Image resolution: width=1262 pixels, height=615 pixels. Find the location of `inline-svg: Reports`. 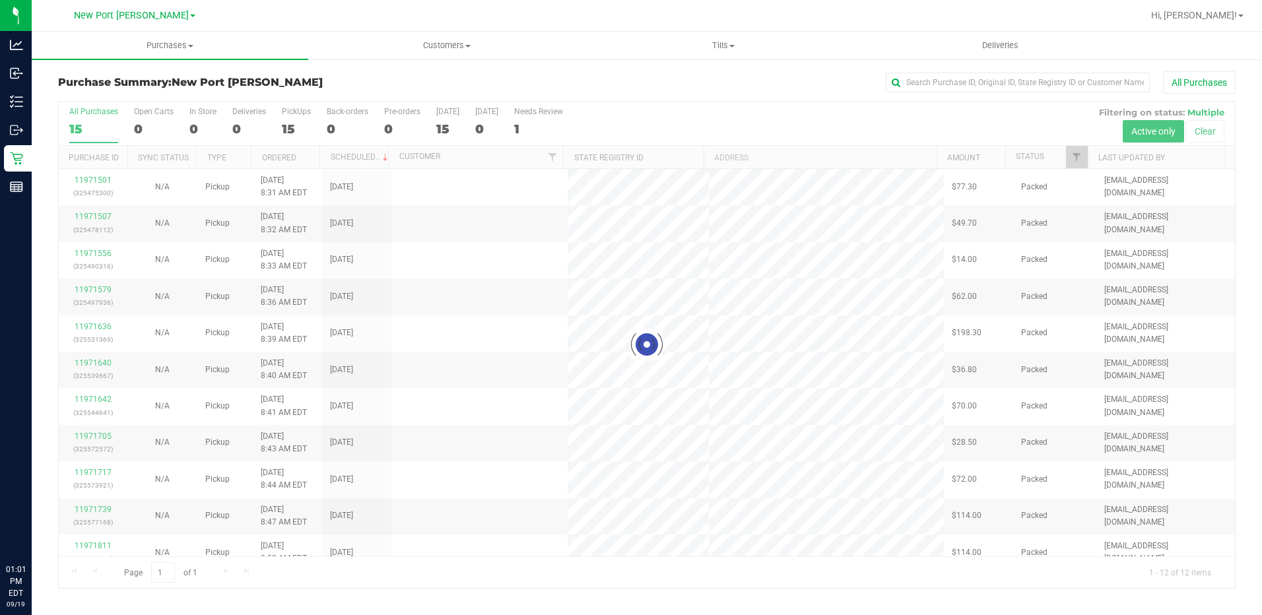

inline-svg: Reports is located at coordinates (17, 187).